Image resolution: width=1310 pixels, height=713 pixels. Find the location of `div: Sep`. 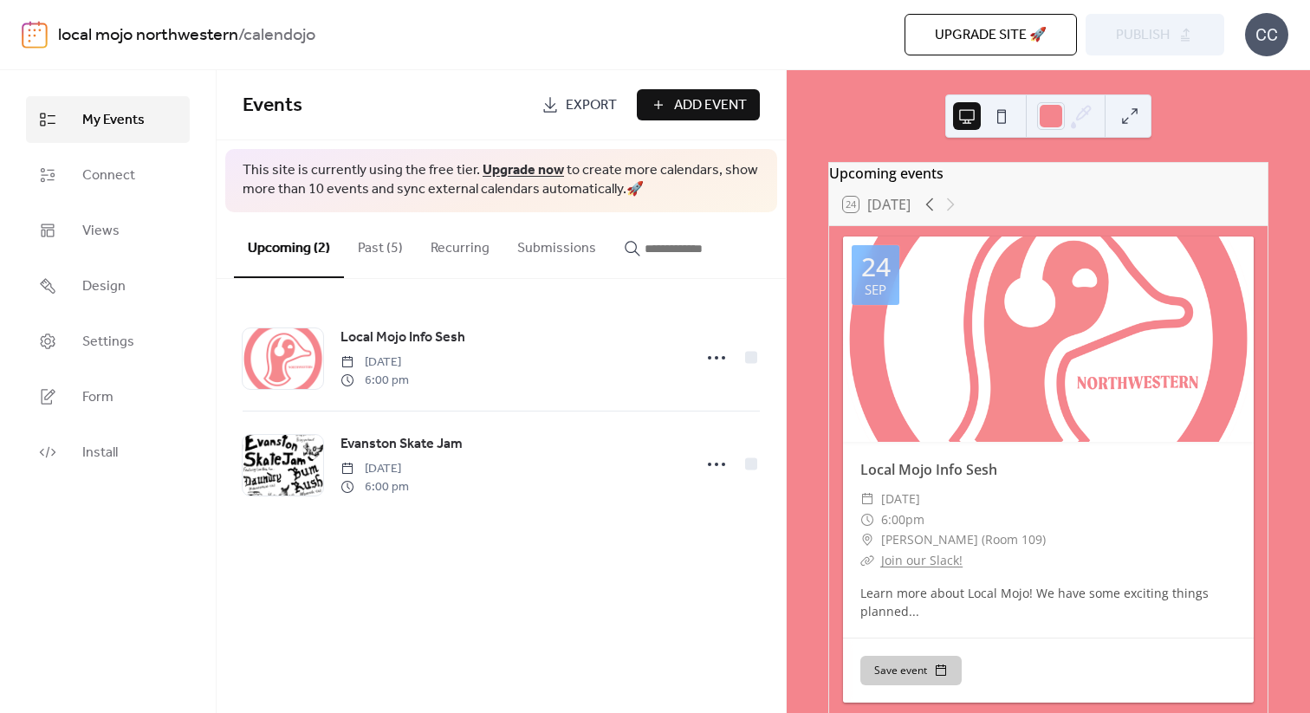

div: Sep is located at coordinates (875, 289).